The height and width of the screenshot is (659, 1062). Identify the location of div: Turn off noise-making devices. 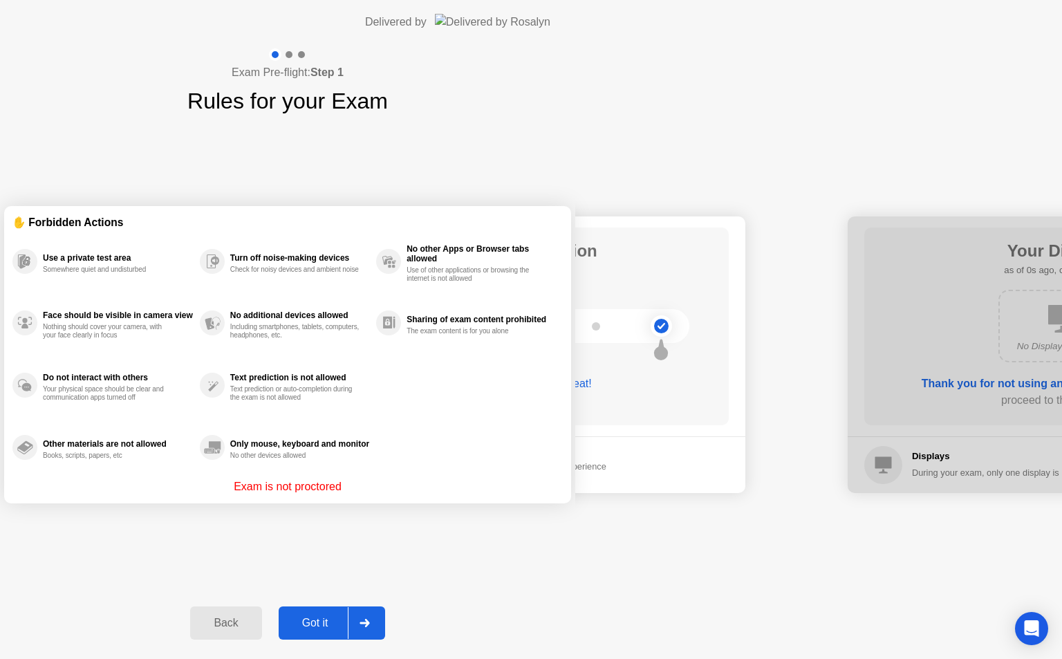
(299, 258).